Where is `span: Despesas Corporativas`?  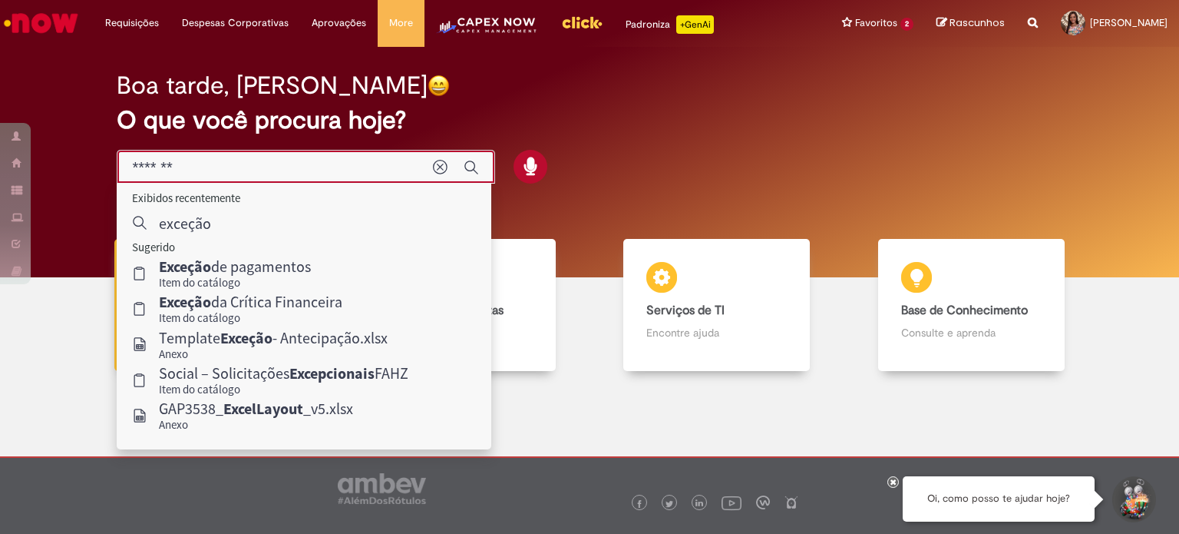 span: Despesas Corporativas is located at coordinates (235, 23).